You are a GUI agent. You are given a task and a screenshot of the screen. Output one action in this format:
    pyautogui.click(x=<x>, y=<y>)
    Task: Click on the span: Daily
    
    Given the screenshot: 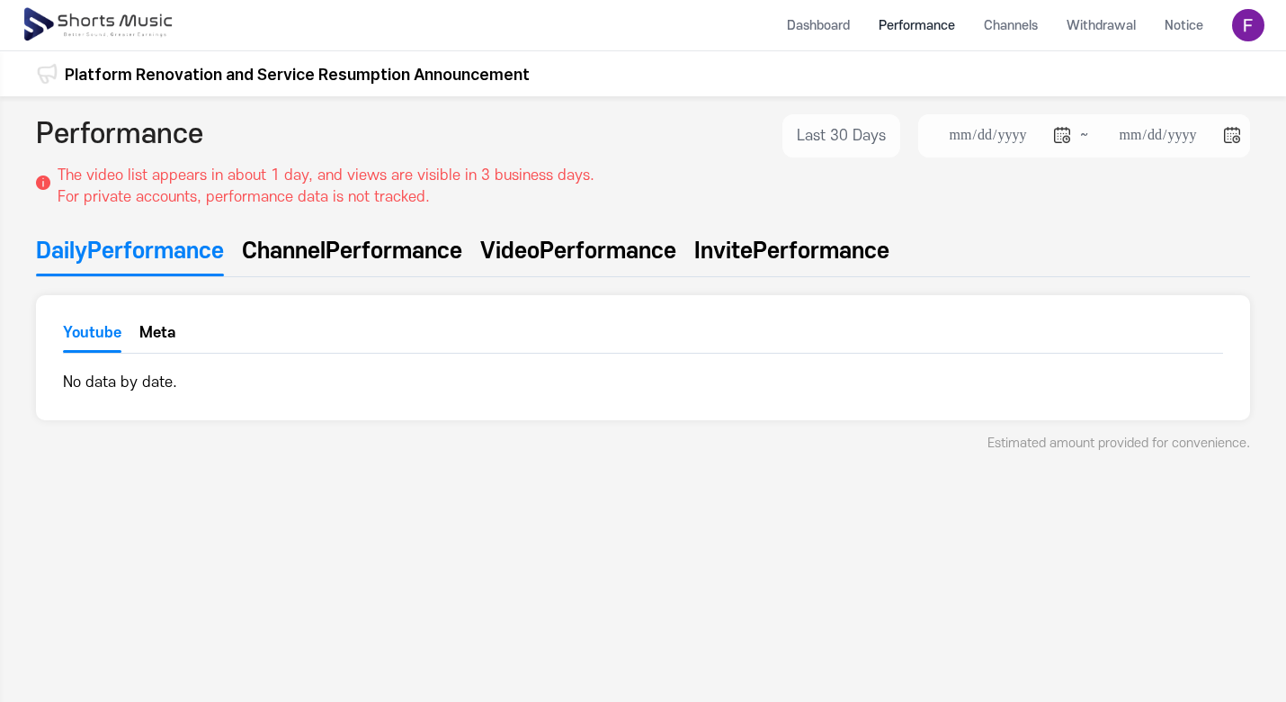 What is the action you would take?
    pyautogui.click(x=61, y=251)
    